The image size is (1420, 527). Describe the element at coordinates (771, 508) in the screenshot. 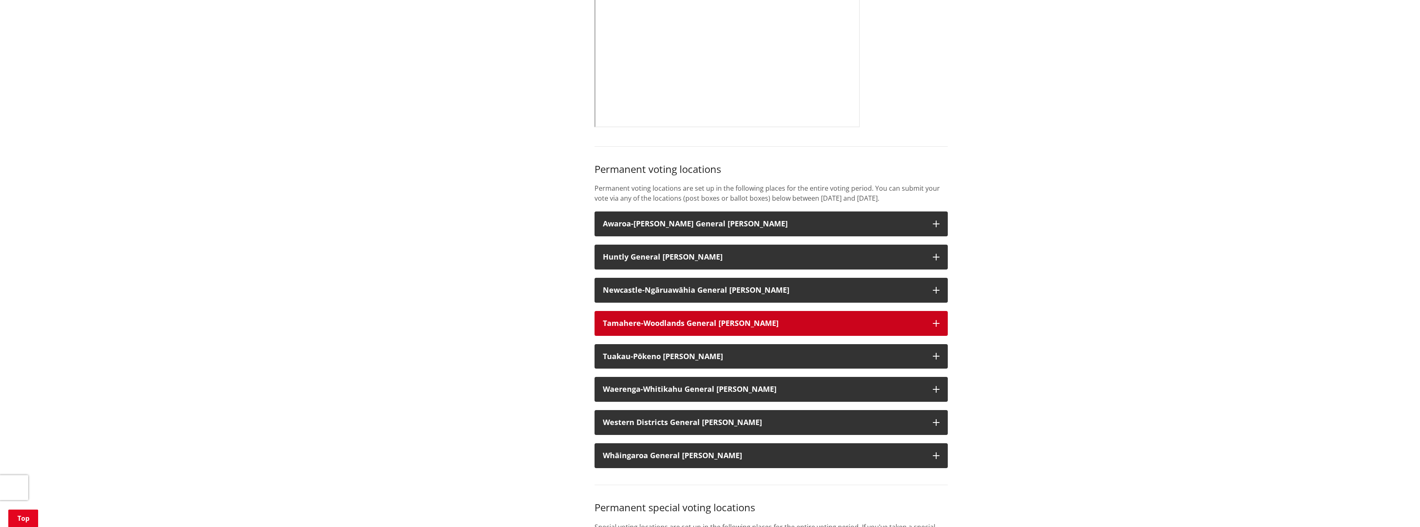

I see `h3: Permanent special voting locations` at that location.